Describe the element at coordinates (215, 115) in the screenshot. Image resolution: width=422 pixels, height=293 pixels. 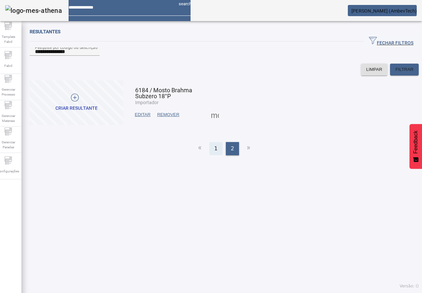
I see `button: Mais` at that location.